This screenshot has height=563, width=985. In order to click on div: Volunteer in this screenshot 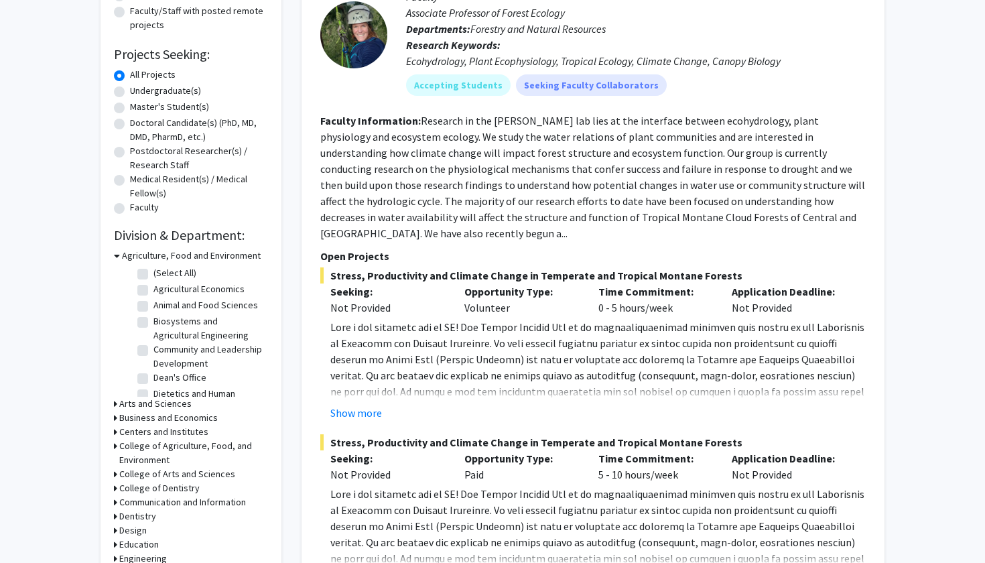, I will do `click(521, 299)`.